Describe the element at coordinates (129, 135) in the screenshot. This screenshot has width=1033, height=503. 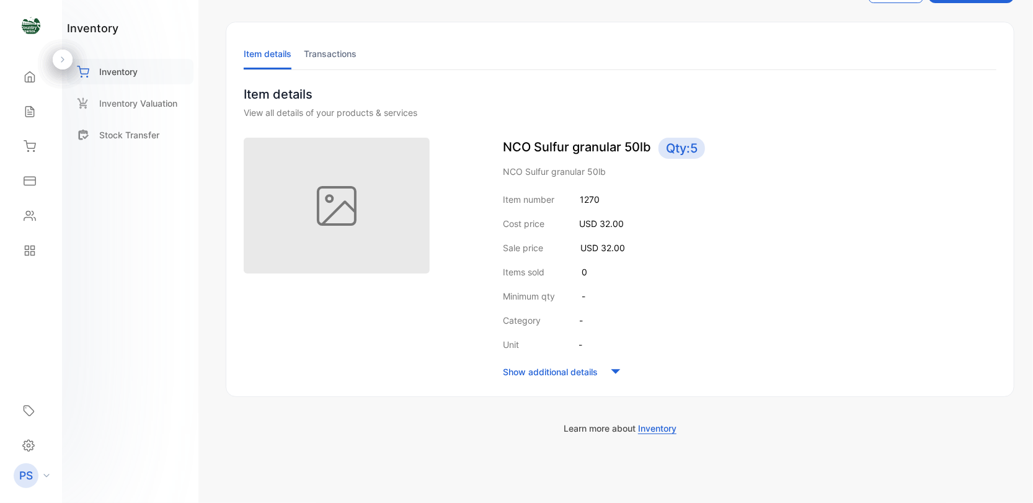
I see `p: Stock Transfer` at that location.